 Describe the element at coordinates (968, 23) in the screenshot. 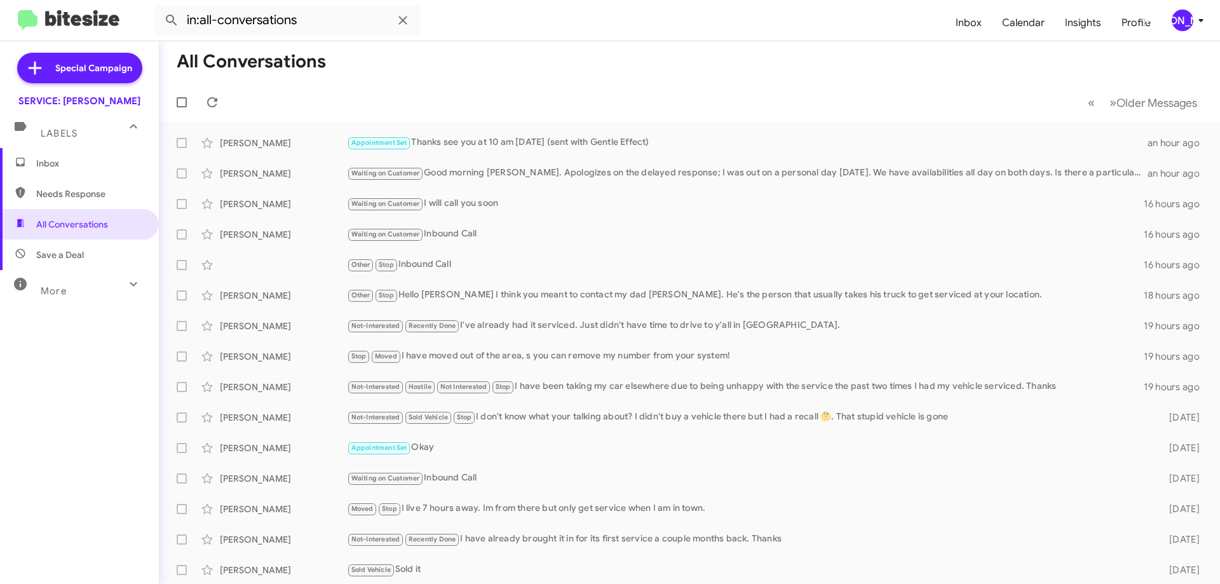

I see `a: Inbox` at that location.